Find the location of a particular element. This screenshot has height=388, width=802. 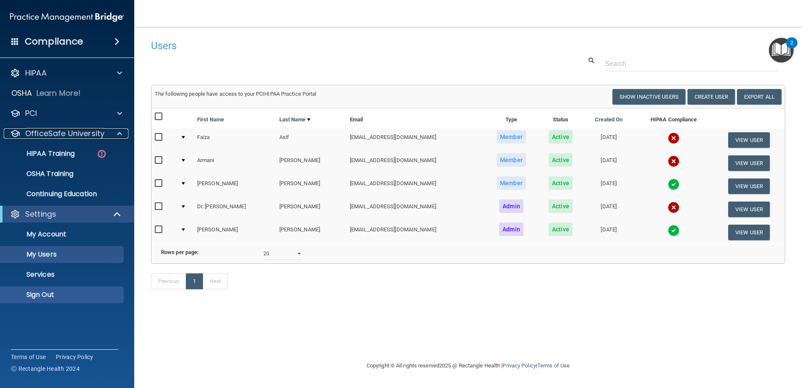

th: Status is located at coordinates (561, 118).